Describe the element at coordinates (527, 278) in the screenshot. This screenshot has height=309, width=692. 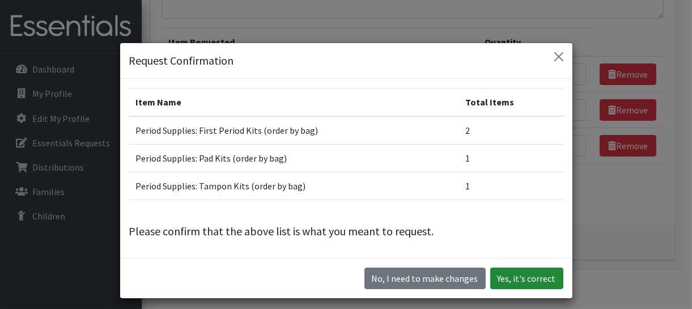
I see `button: Yes, it's correct` at that location.